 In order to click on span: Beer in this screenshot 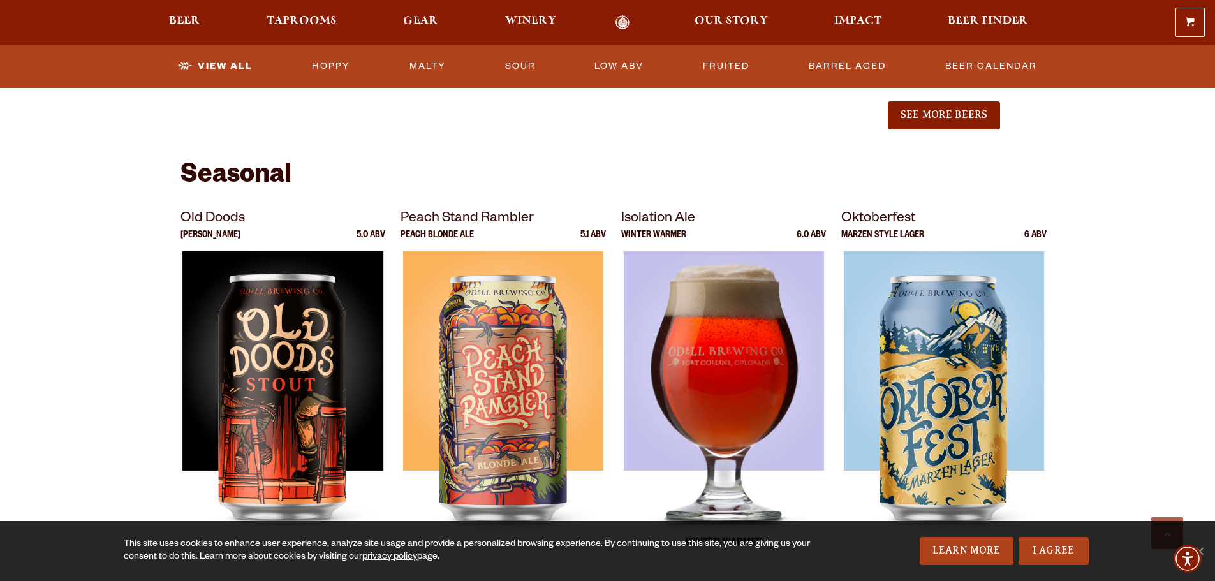, I will do `click(184, 21)`.